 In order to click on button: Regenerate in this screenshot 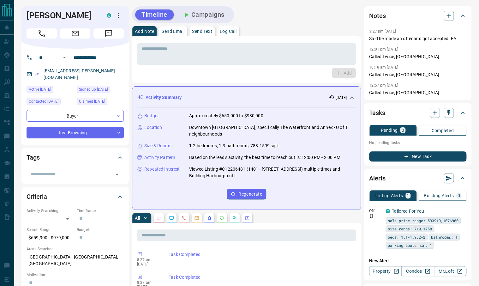, I will do `click(246, 194)`.